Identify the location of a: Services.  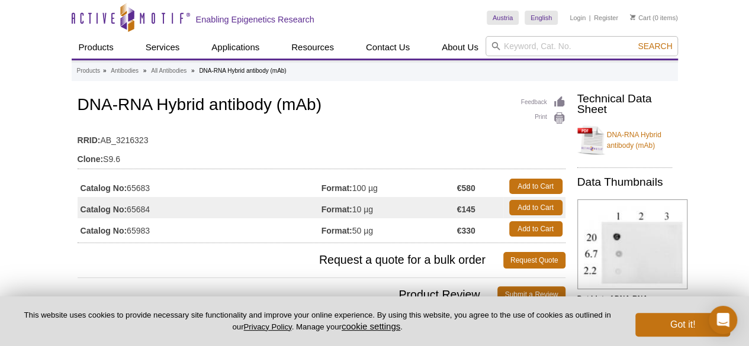
(163, 47).